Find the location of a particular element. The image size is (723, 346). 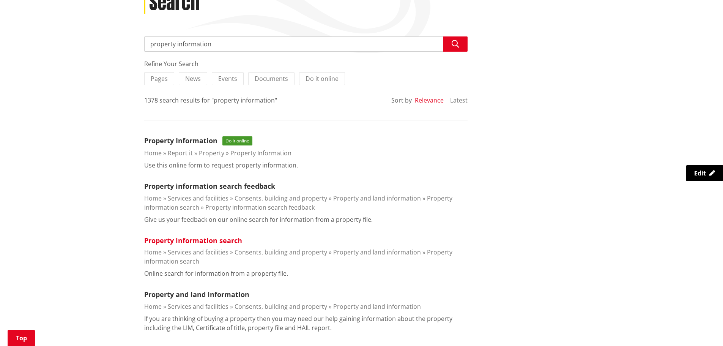

div: Sort by is located at coordinates (402, 100).